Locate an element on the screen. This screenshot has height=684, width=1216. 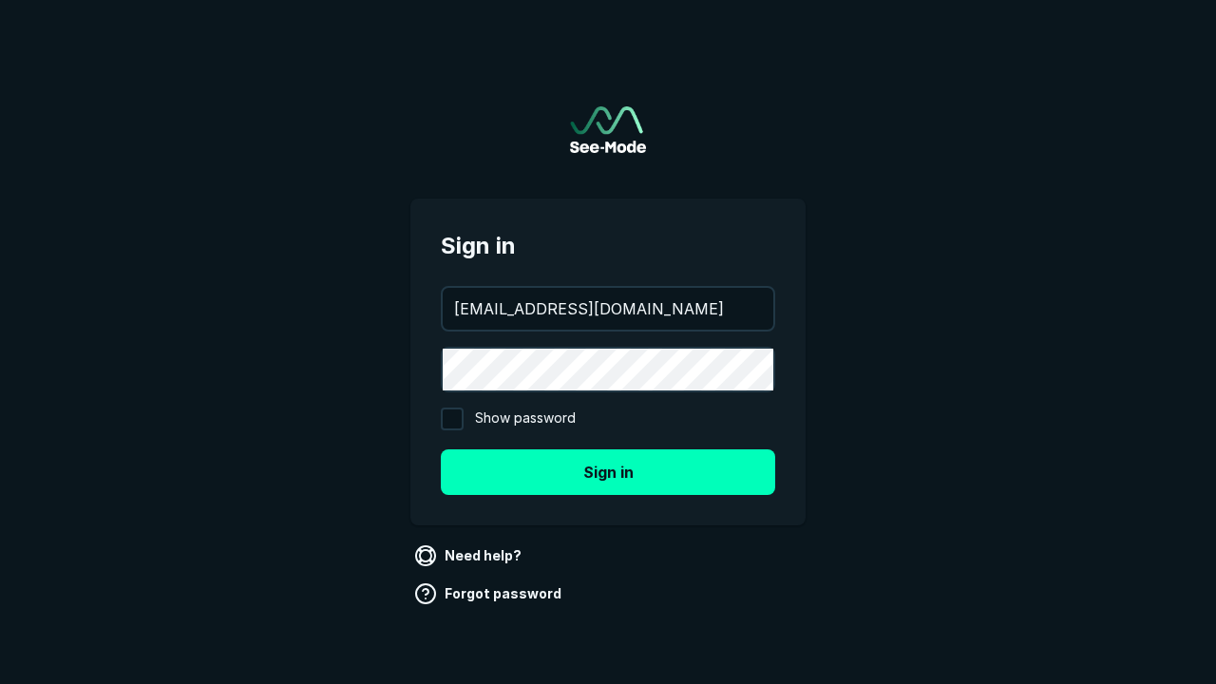
span: Sign in is located at coordinates (608, 246).